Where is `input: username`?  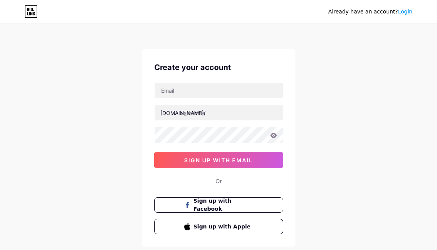
input: username is located at coordinates (219, 112).